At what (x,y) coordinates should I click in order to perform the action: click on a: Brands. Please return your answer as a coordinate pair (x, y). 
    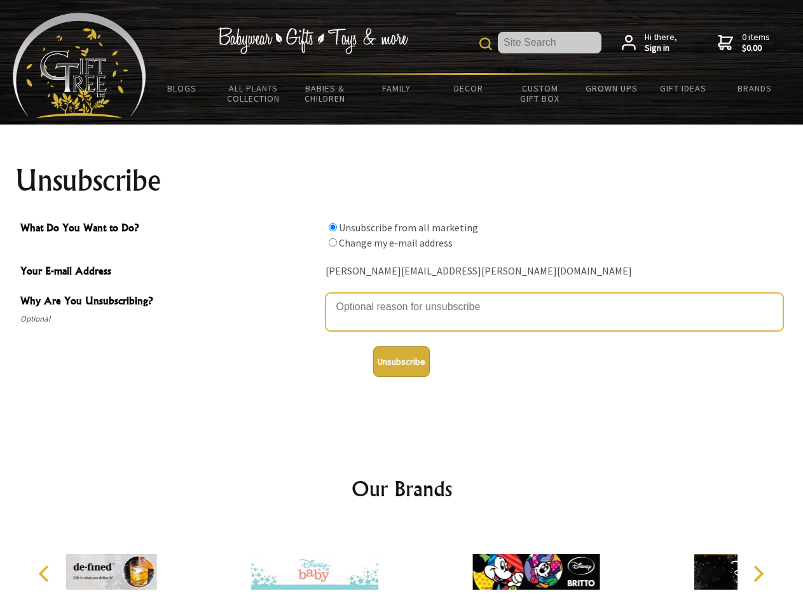
    Looking at the image, I should click on (755, 88).